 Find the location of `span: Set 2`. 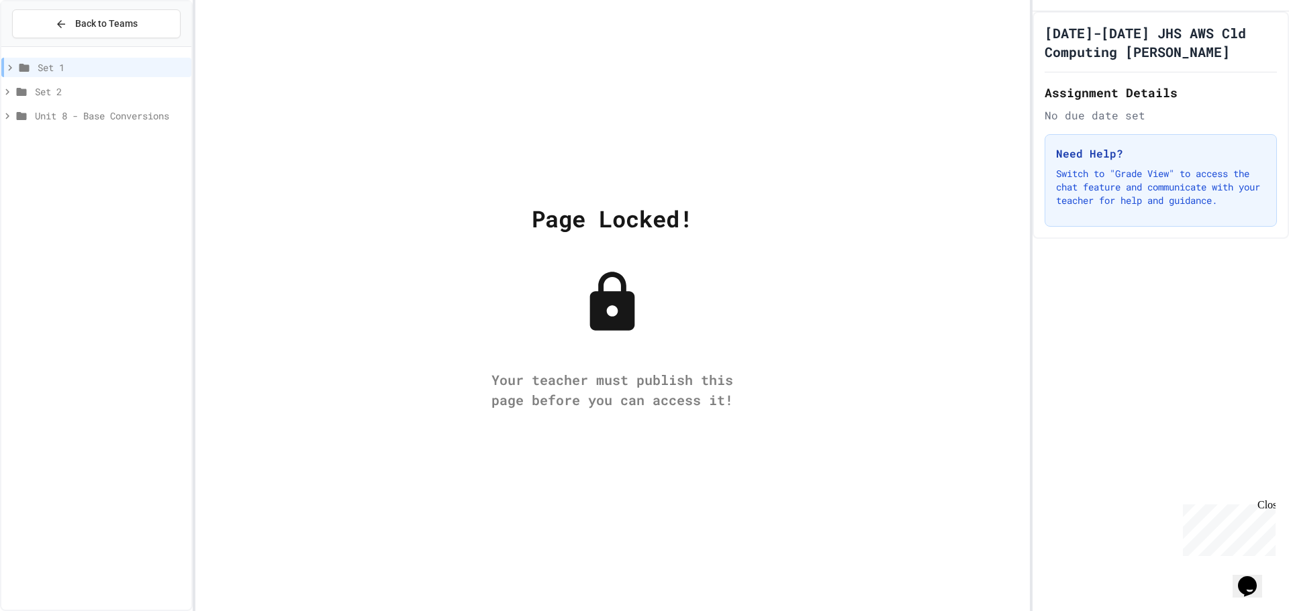

span: Set 2 is located at coordinates (110, 91).